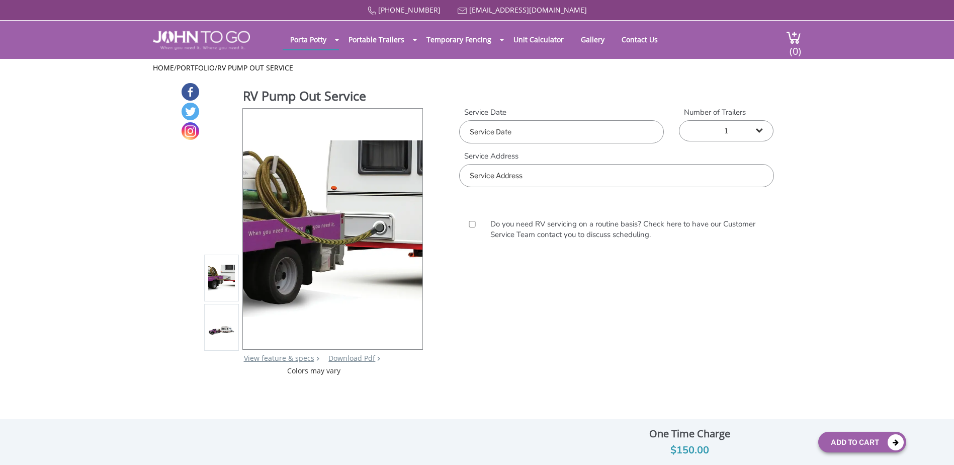  Describe the element at coordinates (616, 156) in the screenshot. I see `label: Service Address` at that location.